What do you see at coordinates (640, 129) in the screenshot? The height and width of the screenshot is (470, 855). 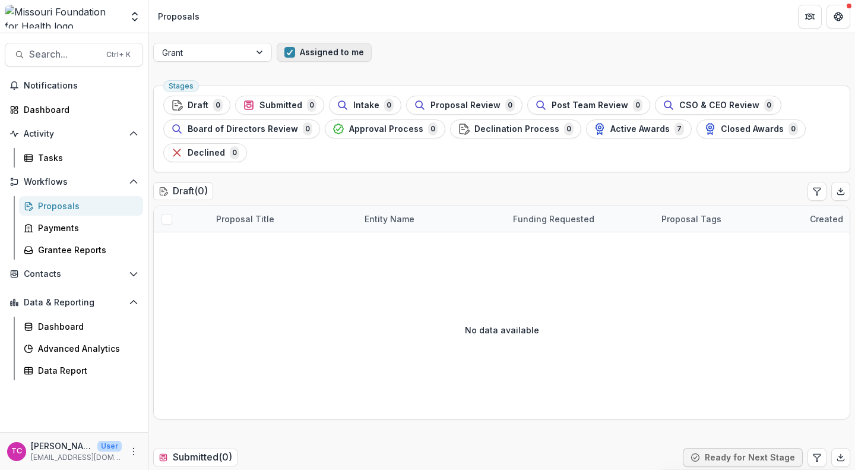 I see `span: Active Awards` at bounding box center [640, 129].